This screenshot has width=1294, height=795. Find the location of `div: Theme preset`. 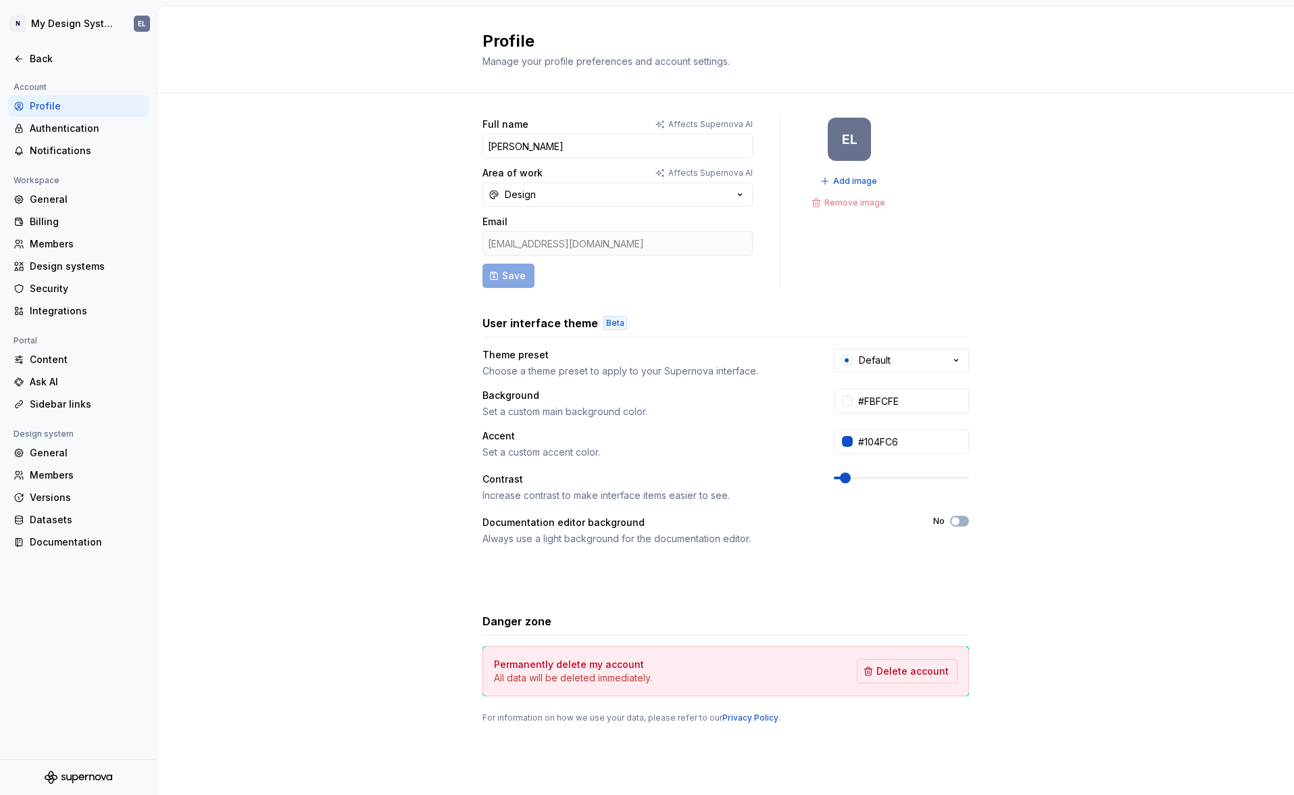

div: Theme preset is located at coordinates (516, 355).